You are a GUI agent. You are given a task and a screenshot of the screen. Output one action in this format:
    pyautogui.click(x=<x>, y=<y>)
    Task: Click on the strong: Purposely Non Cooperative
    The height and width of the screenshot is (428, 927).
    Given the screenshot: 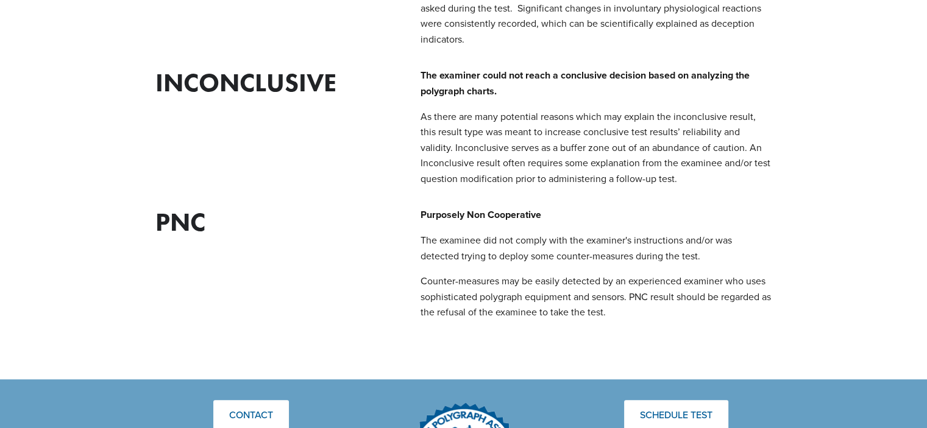 What is the action you would take?
    pyautogui.click(x=481, y=215)
    